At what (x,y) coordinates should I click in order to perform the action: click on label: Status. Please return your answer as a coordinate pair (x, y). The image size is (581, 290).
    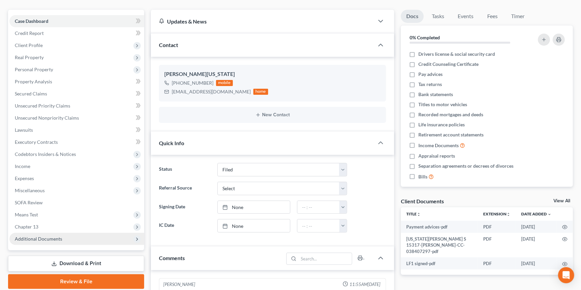
    Looking at the image, I should click on (185, 170).